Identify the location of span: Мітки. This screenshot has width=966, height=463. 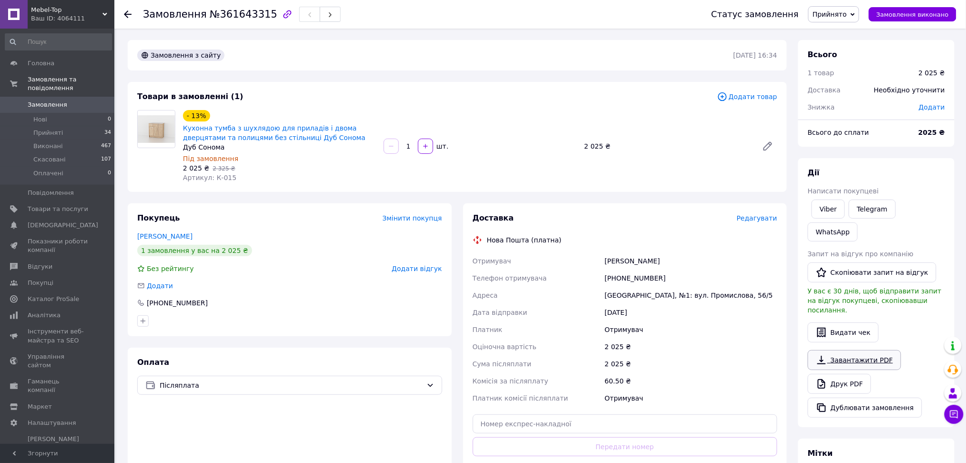
(820, 453).